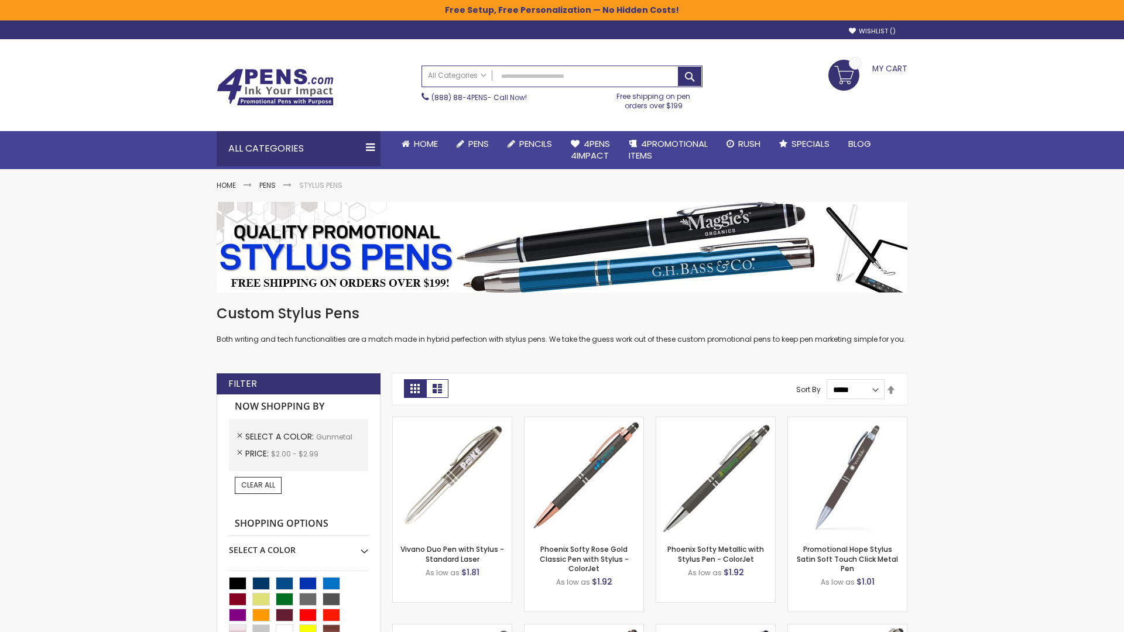  I want to click on img: Phoenix Softy Rose Gold Classic Pen with Stylus - ColorJet-Gunmetal, so click(583, 476).